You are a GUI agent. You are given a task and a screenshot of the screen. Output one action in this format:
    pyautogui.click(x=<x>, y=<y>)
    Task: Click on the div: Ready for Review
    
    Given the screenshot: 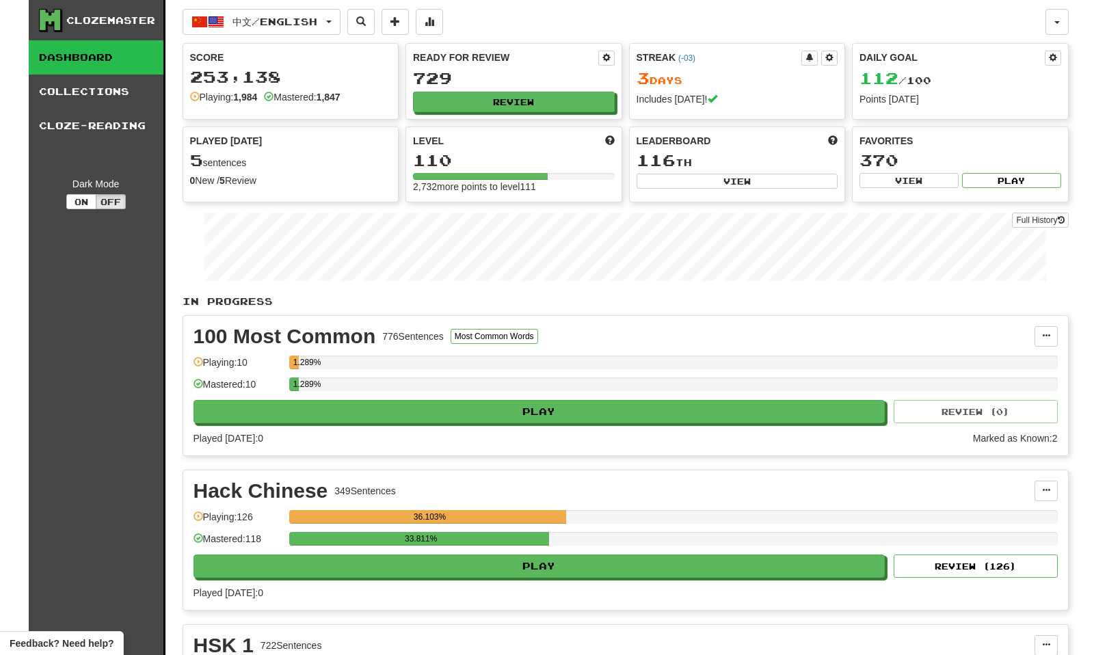 What is the action you would take?
    pyautogui.click(x=505, y=57)
    